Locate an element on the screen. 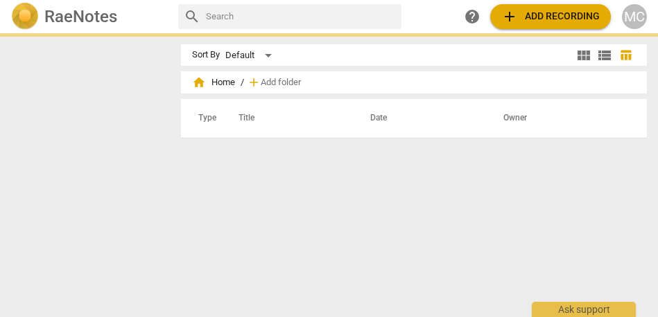  img: Logo is located at coordinates (25, 17).